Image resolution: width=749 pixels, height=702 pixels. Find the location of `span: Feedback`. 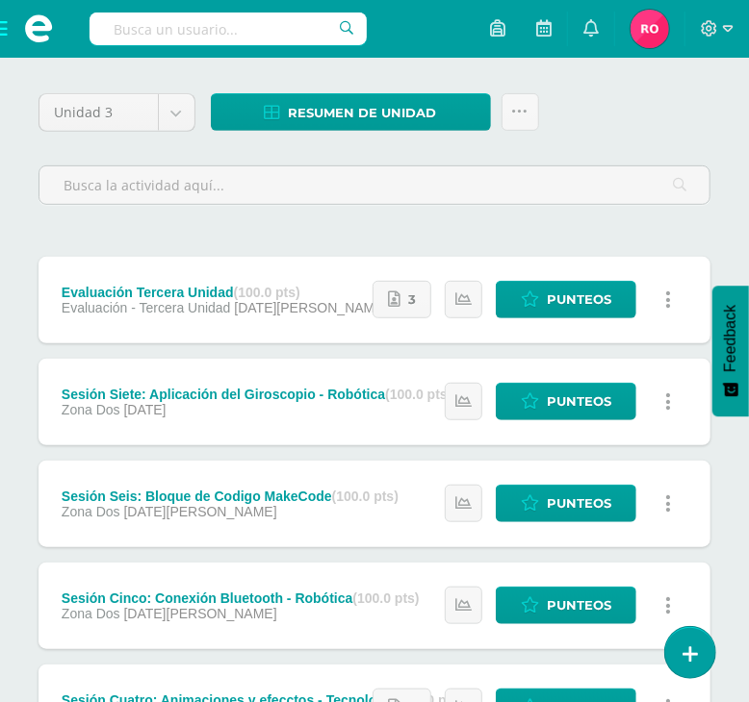

span: Feedback is located at coordinates (730, 339).